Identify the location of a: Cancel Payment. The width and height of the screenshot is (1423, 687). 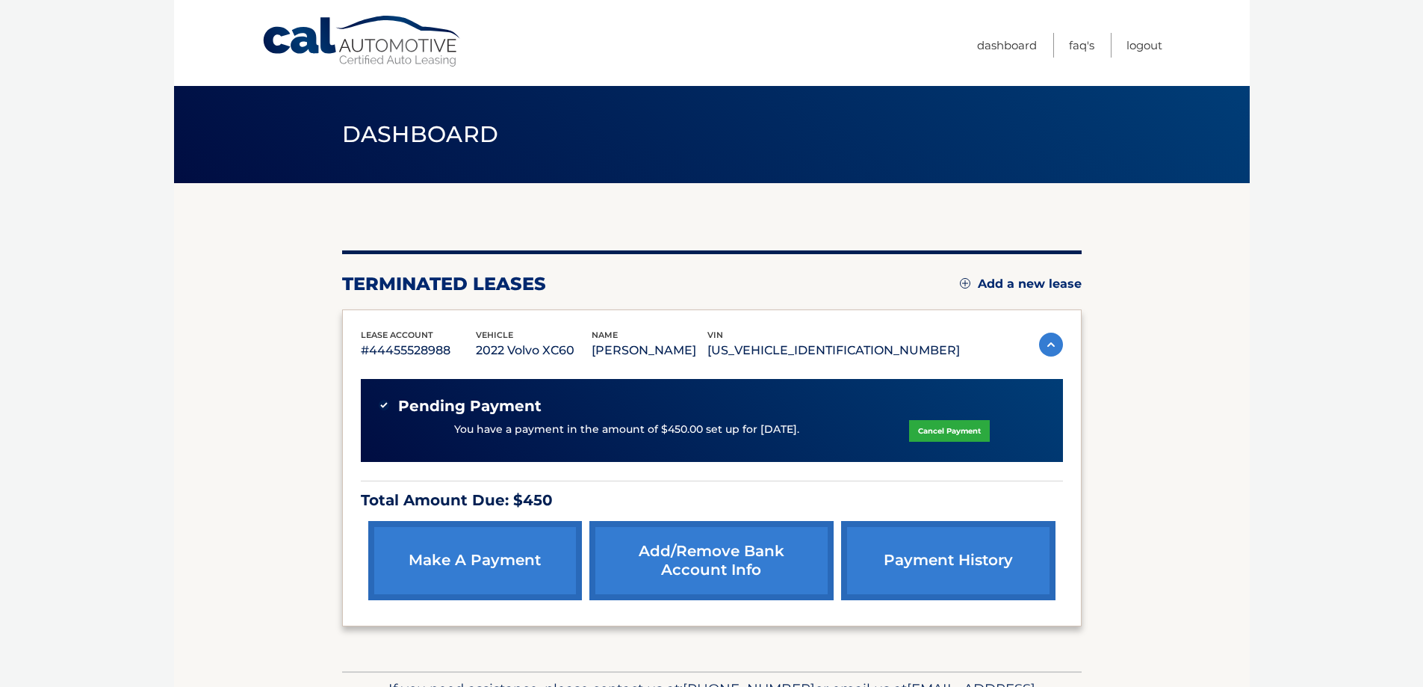
(949, 430).